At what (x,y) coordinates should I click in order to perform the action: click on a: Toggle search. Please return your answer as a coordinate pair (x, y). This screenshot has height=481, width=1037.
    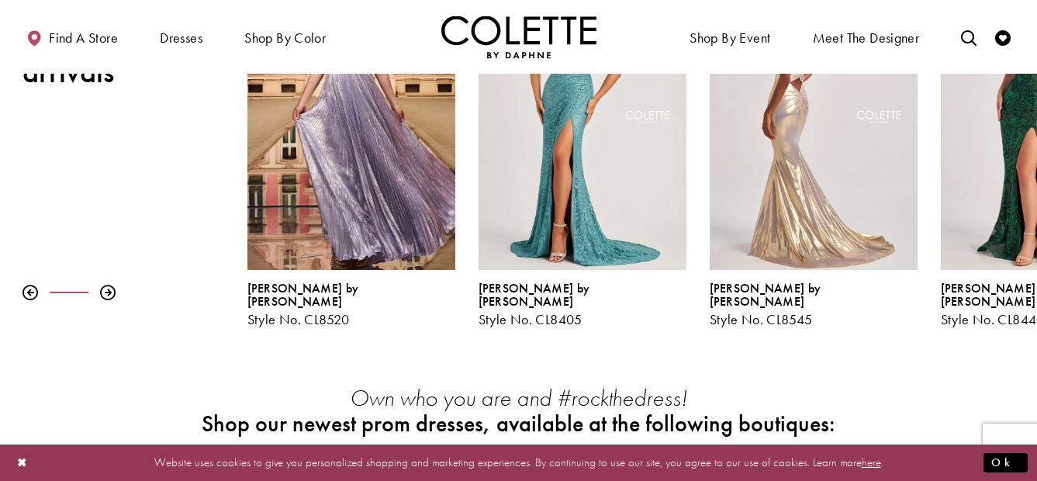
    Looking at the image, I should click on (968, 36).